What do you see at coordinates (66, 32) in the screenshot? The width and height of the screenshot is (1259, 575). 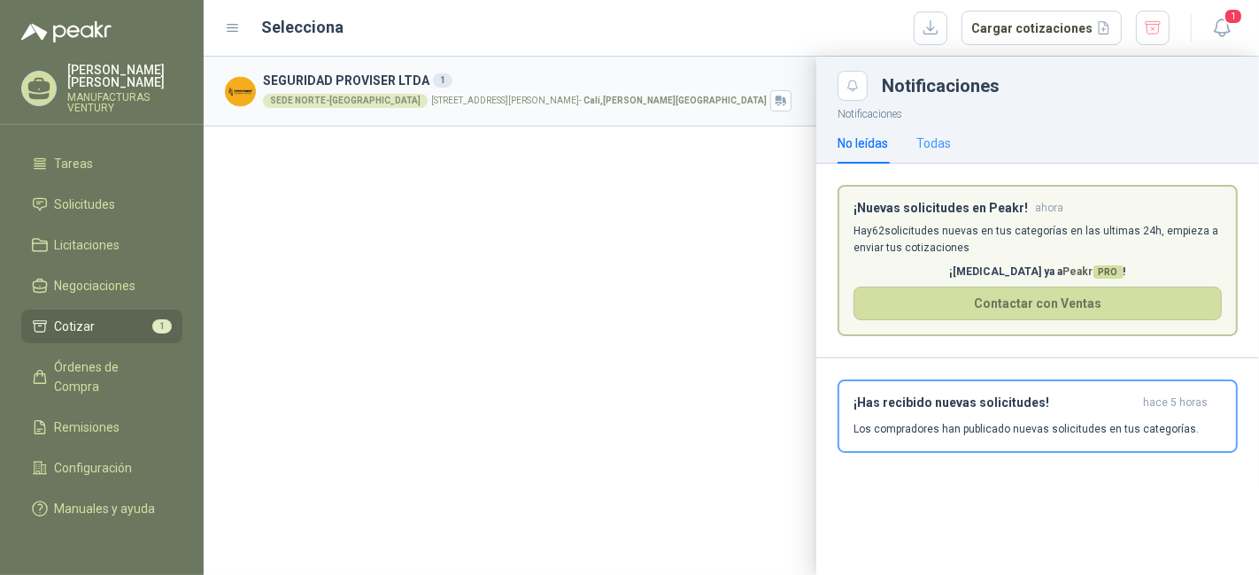 I see `img: Logo peakr` at bounding box center [66, 32].